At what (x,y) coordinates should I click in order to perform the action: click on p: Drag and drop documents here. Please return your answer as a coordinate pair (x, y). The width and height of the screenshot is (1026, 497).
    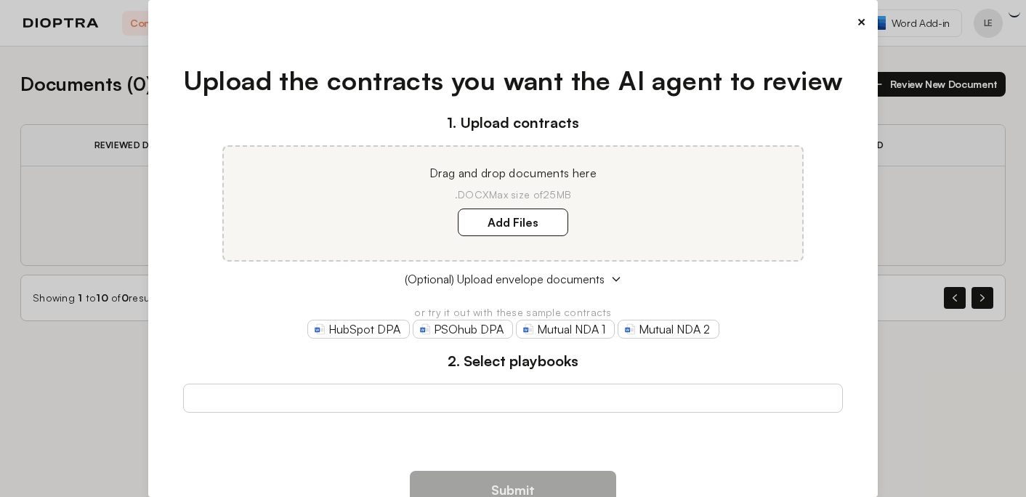
    Looking at the image, I should click on (513, 173).